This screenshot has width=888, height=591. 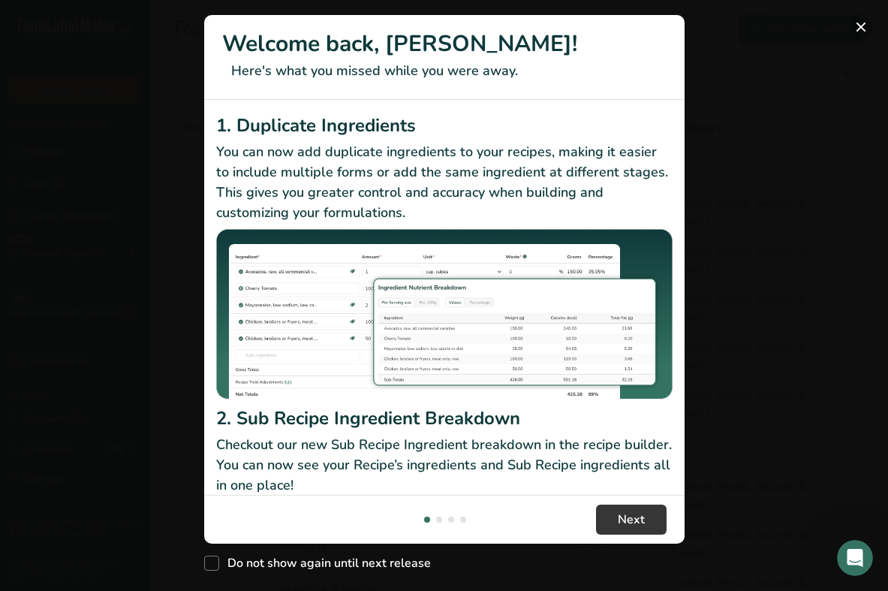 I want to click on span: Do not show again until next release, so click(x=325, y=563).